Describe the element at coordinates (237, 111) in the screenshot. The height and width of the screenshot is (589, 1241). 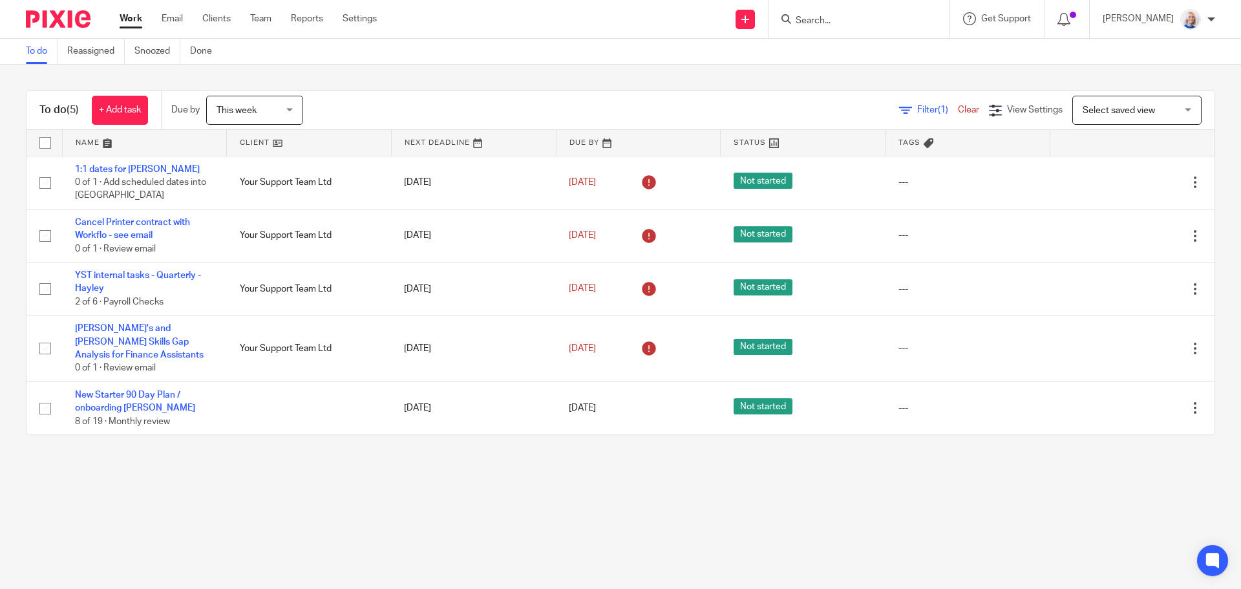
I see `span: This week` at that location.